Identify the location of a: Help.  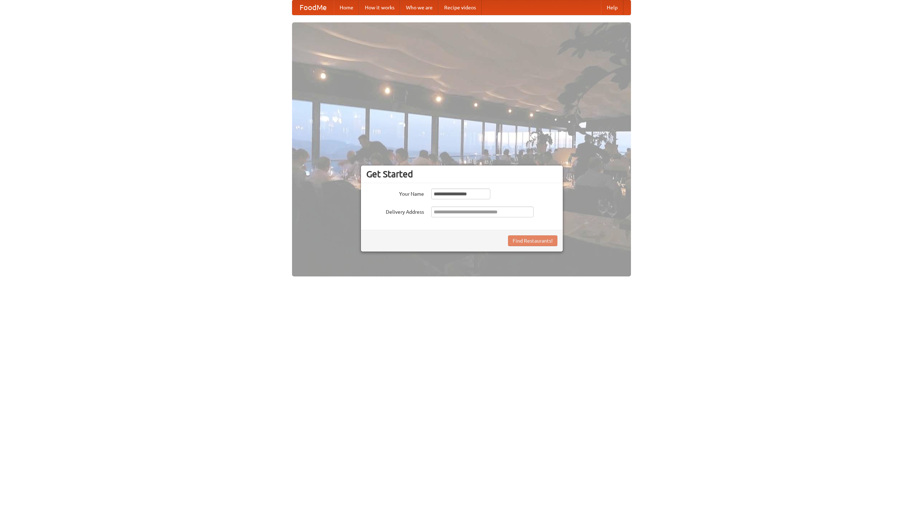
(612, 8).